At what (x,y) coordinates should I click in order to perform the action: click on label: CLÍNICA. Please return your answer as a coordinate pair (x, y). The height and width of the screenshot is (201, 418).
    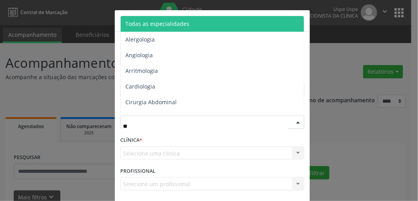
    Looking at the image, I should click on (131, 140).